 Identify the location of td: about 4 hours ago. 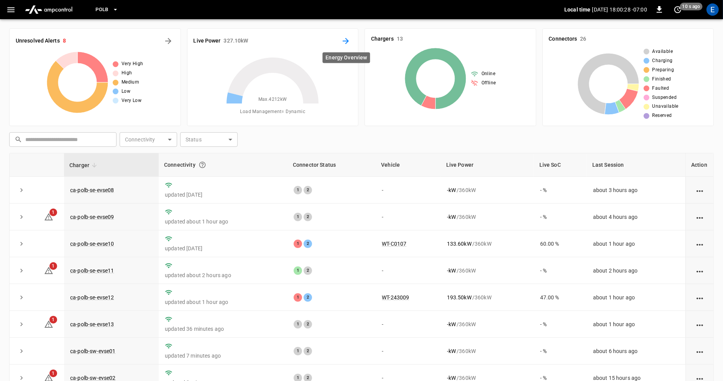
(636, 217).